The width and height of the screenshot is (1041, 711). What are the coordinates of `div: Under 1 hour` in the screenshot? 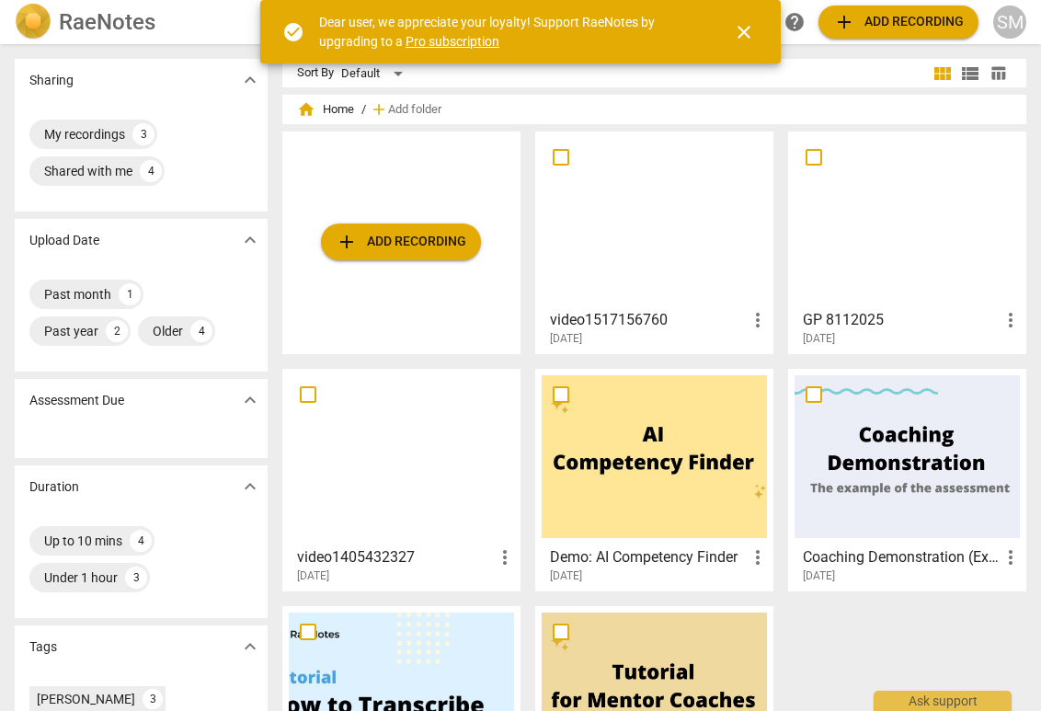 It's located at (81, 578).